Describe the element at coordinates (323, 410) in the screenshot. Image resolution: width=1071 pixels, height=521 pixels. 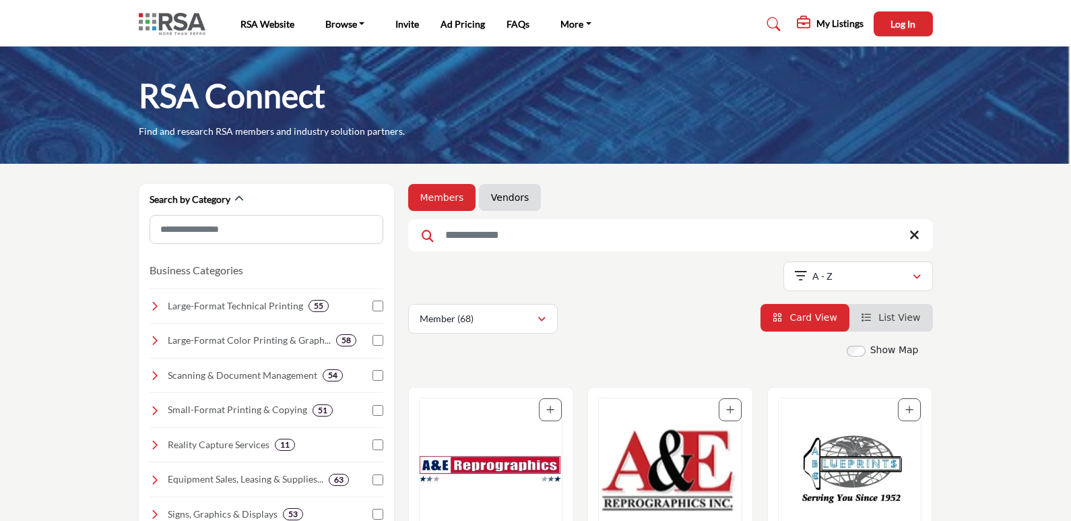
I see `b: 51` at that location.